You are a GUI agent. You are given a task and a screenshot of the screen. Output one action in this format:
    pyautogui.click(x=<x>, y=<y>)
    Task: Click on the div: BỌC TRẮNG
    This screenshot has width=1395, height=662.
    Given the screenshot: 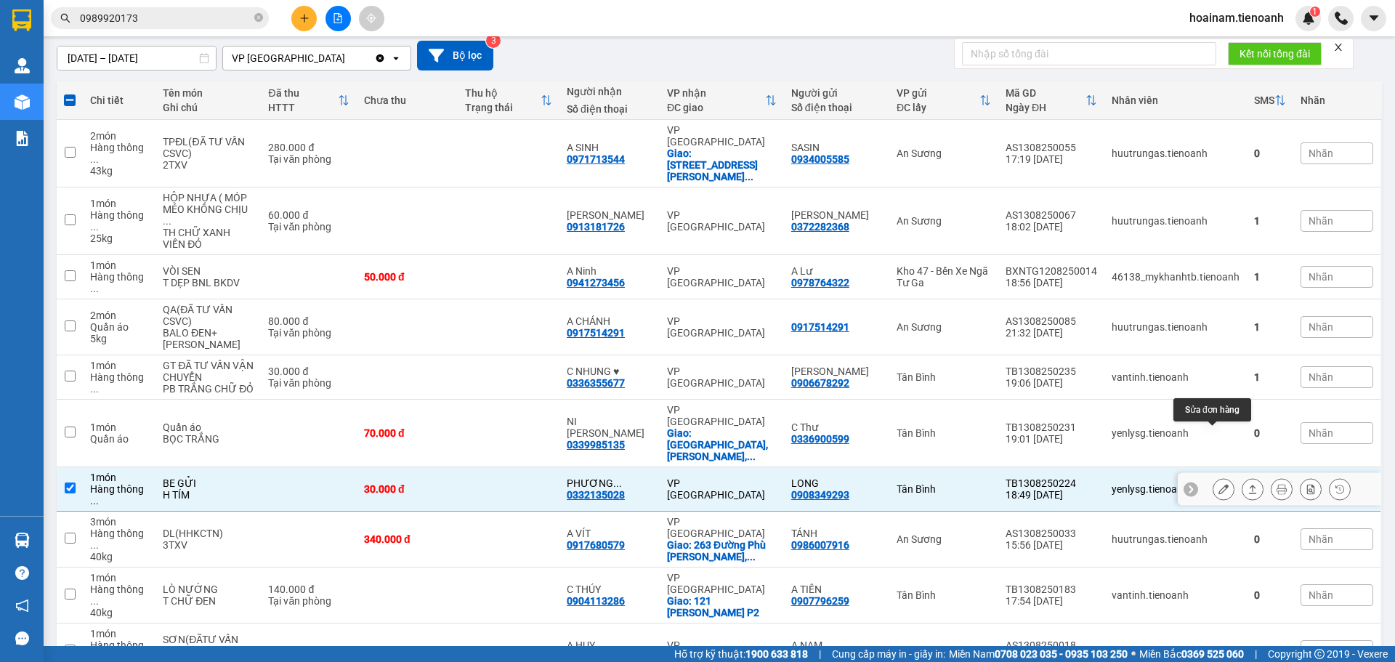 What is the action you would take?
    pyautogui.click(x=208, y=439)
    